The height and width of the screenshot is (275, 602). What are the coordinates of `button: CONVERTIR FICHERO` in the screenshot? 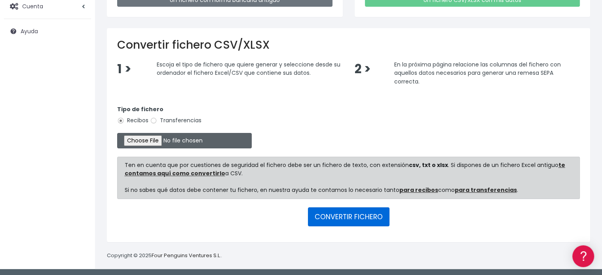 It's located at (349, 217).